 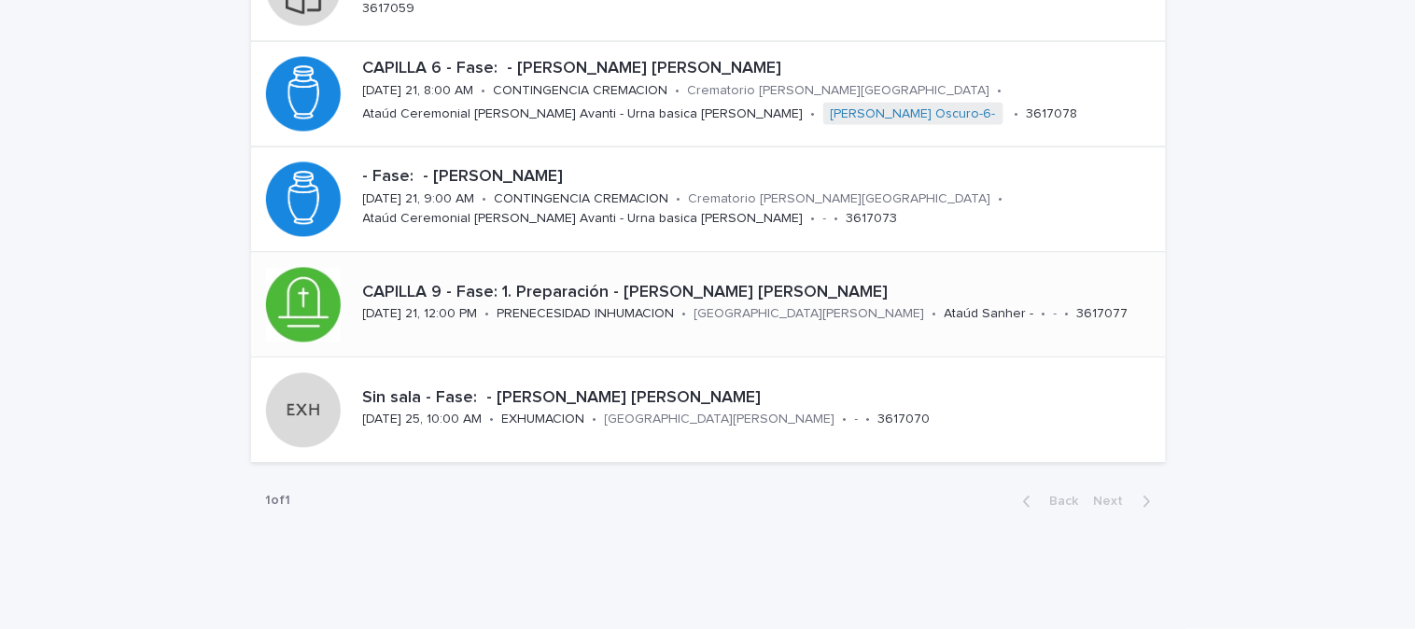 I want to click on p: PRENECESIDAD INHUMACION, so click(x=586, y=315).